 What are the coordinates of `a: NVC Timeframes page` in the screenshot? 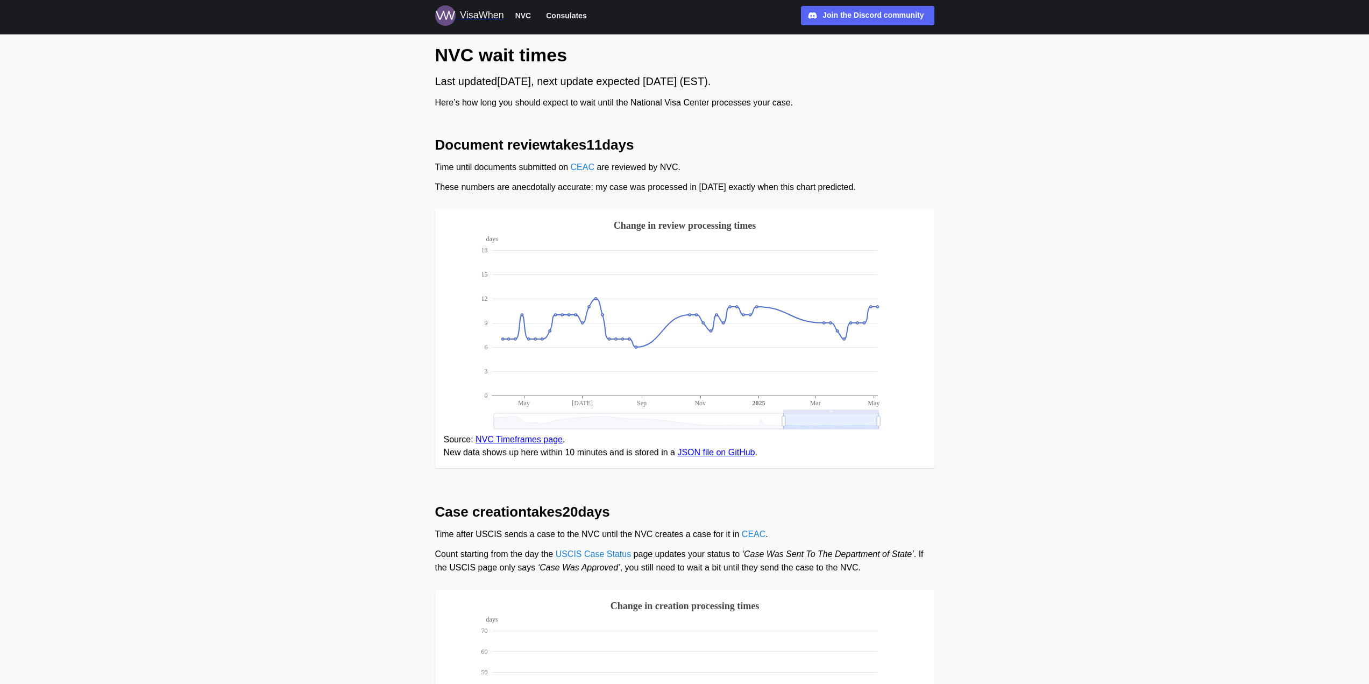 It's located at (519, 439).